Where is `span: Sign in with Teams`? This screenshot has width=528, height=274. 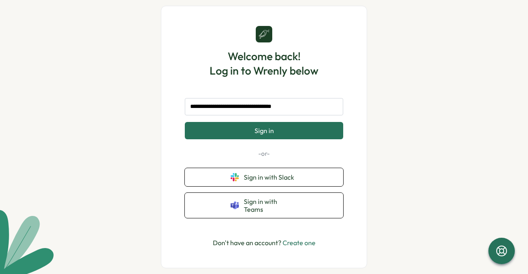 span: Sign in with Teams is located at coordinates (270, 205).